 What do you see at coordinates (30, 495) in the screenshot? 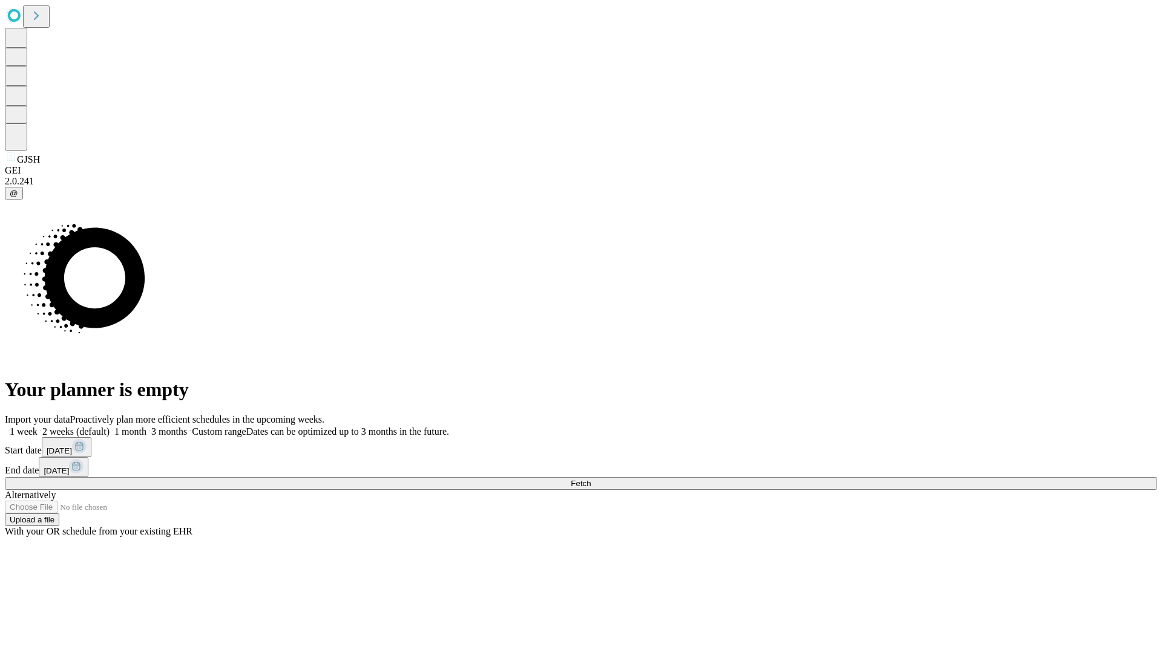
I see `span: Alternatively` at bounding box center [30, 495].